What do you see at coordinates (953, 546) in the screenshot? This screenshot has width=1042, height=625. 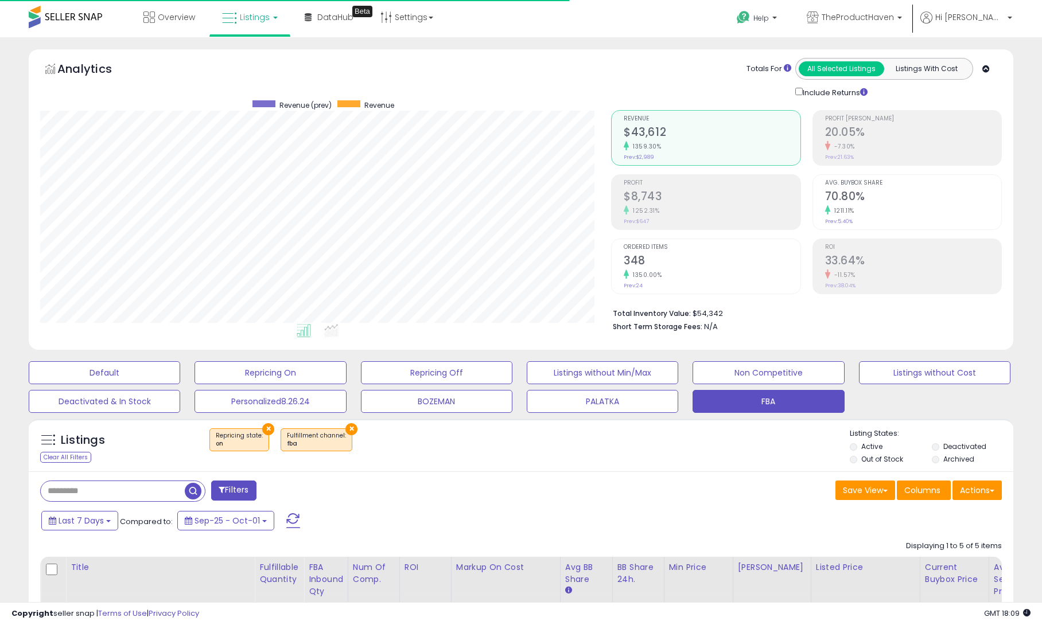 I see `div: Displaying 1 to 5 of 5 items` at bounding box center [953, 546].